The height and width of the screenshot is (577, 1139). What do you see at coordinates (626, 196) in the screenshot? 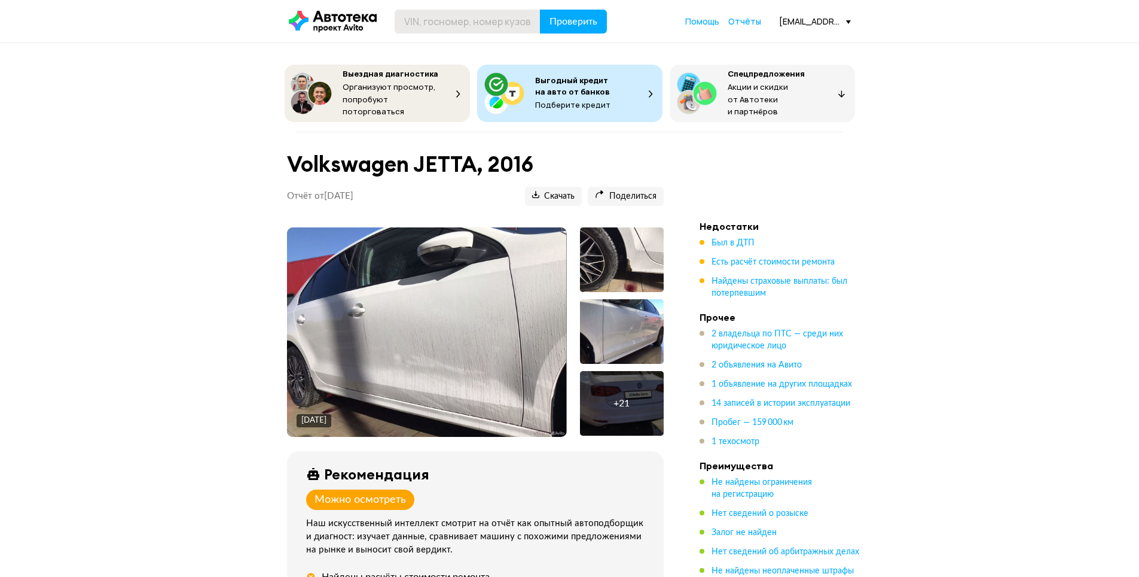
I see `span: Поделиться` at bounding box center [626, 196].